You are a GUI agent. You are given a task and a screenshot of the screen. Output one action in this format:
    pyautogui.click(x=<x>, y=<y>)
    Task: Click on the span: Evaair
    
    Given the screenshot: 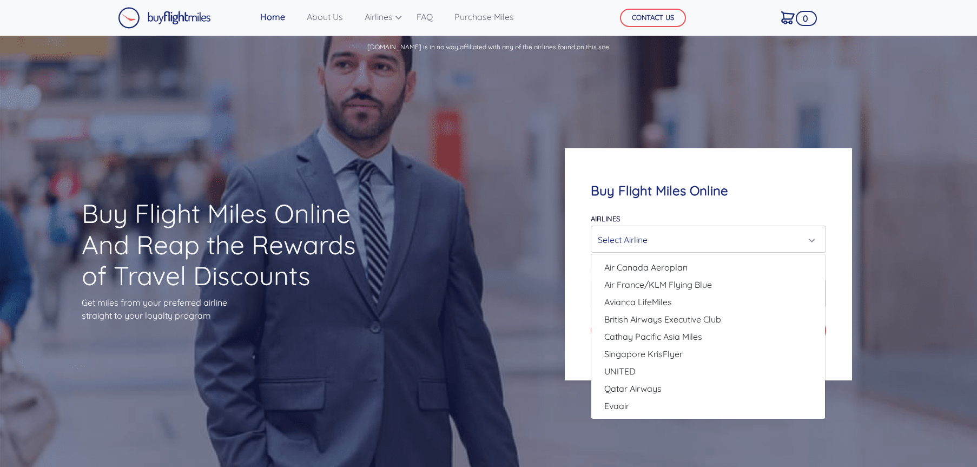 What is the action you would take?
    pyautogui.click(x=617, y=406)
    